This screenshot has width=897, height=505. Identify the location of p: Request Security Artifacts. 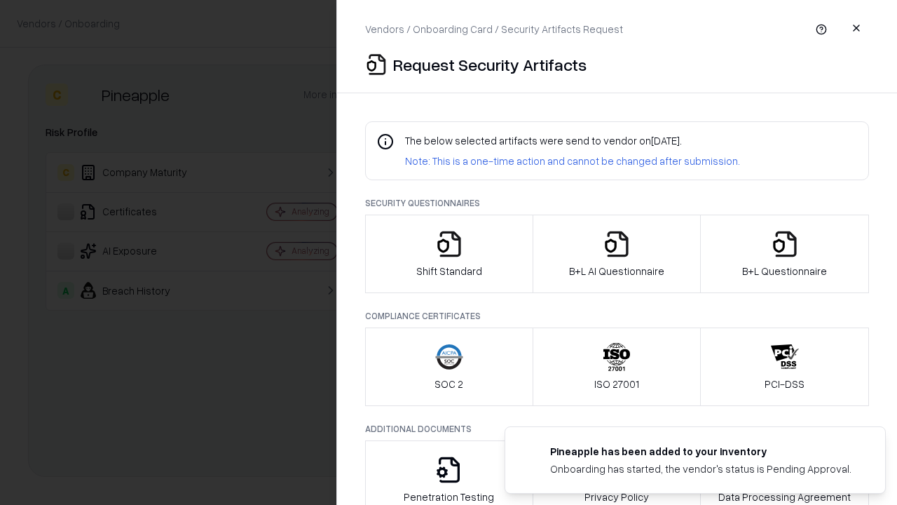
(490, 64).